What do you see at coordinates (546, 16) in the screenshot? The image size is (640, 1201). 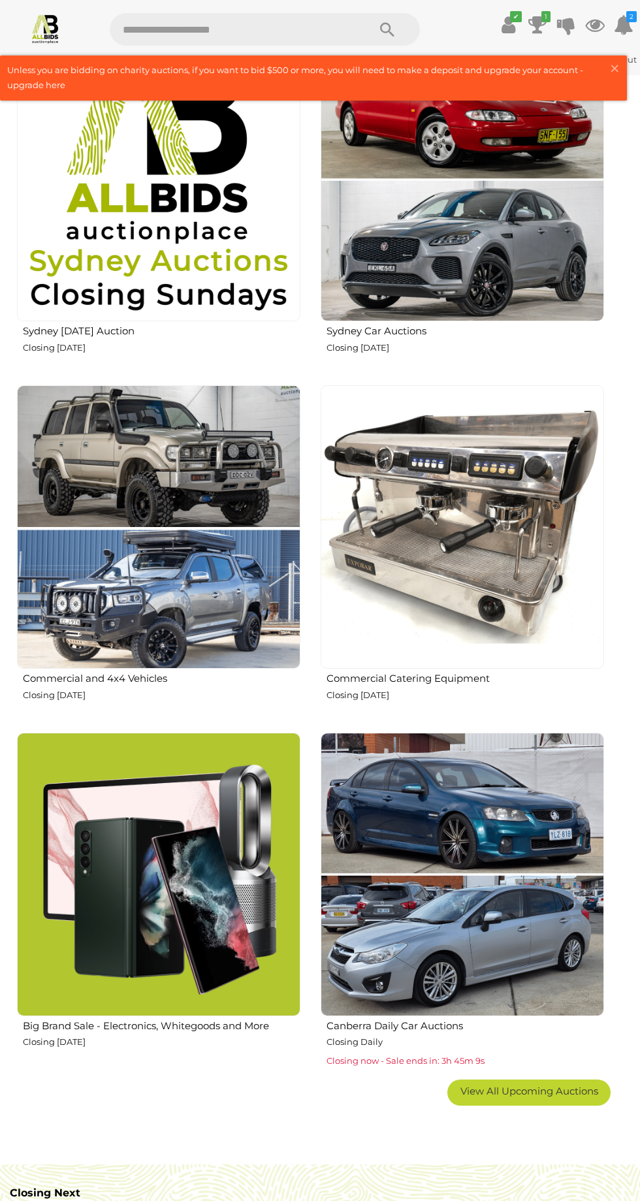 I see `i: 1` at bounding box center [546, 16].